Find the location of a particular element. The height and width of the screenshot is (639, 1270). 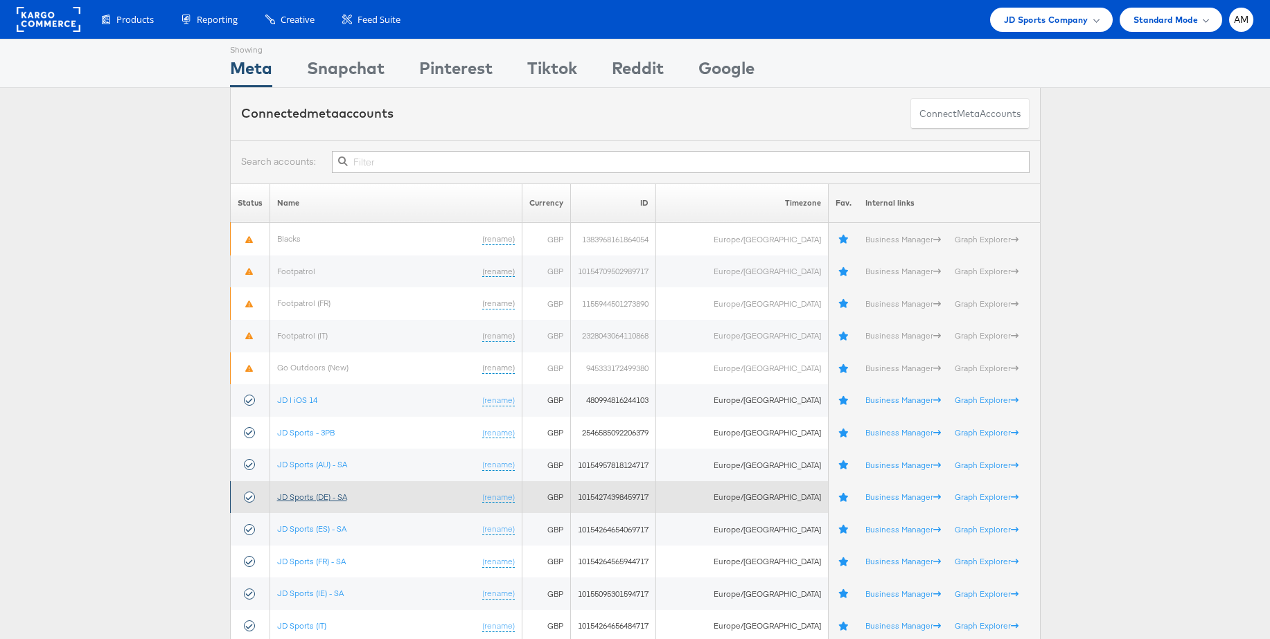

div: Pinterest is located at coordinates (456, 71).